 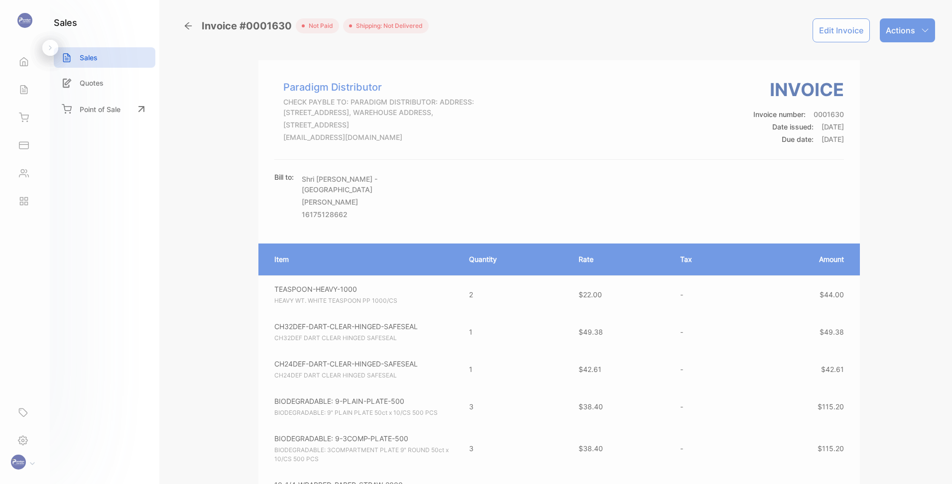 What do you see at coordinates (707, 259) in the screenshot?
I see `p: Tax` at bounding box center [707, 259].